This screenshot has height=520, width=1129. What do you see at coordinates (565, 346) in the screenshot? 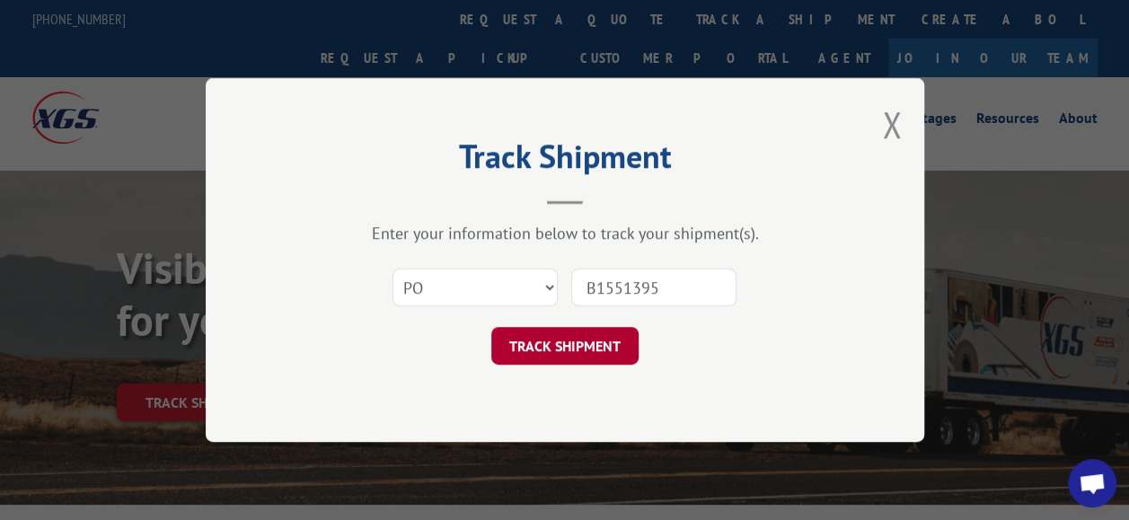
I see `button: TRACK SHIPMENT` at bounding box center [565, 346].